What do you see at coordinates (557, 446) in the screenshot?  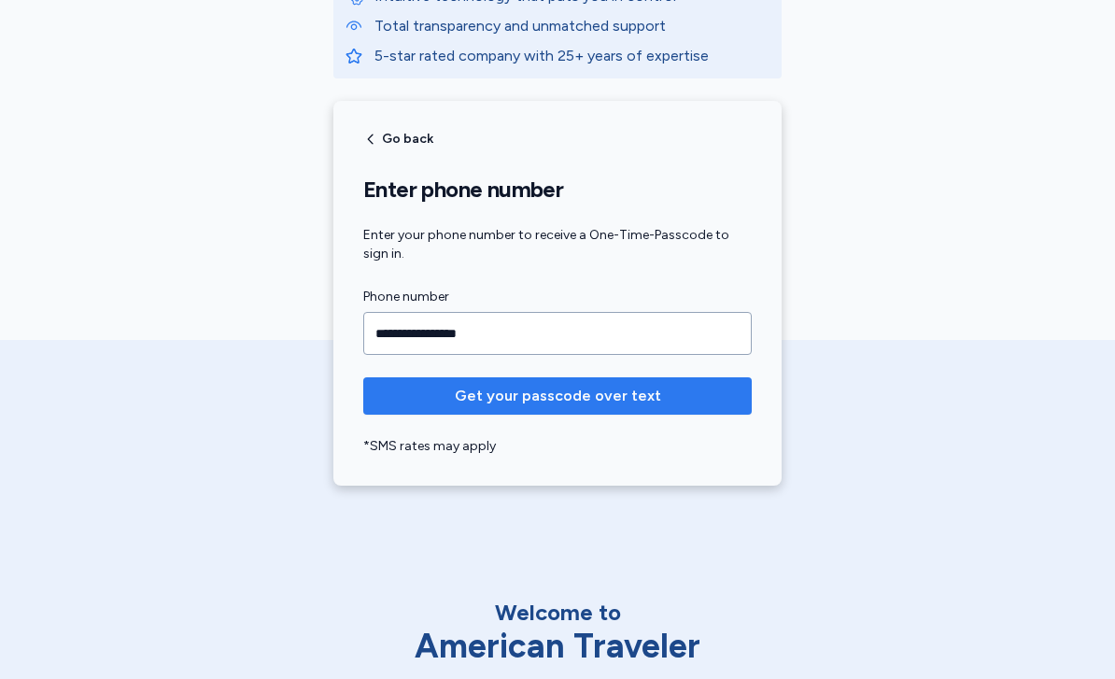 I see `div: *SMS rates may apply` at bounding box center [557, 446].